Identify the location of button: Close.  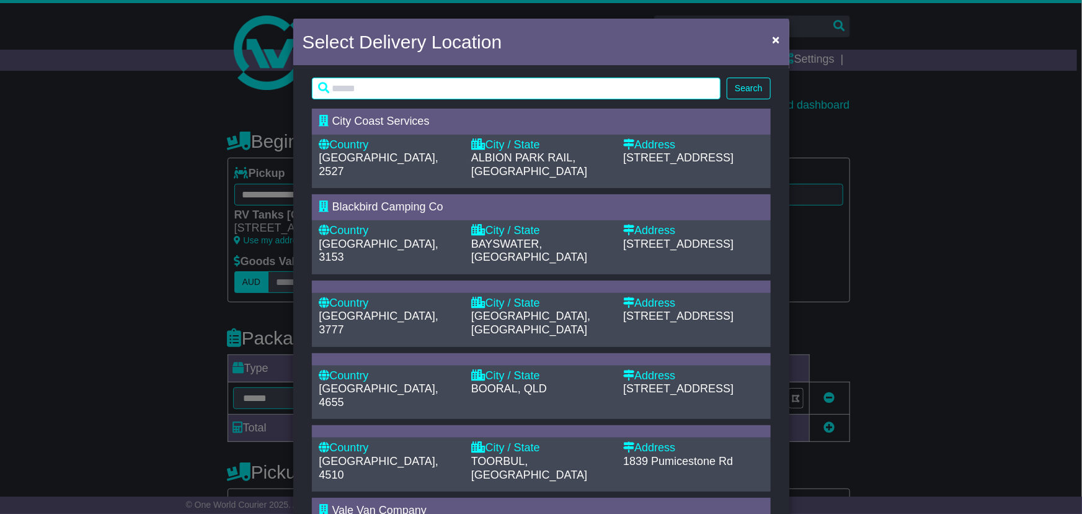
(776, 39).